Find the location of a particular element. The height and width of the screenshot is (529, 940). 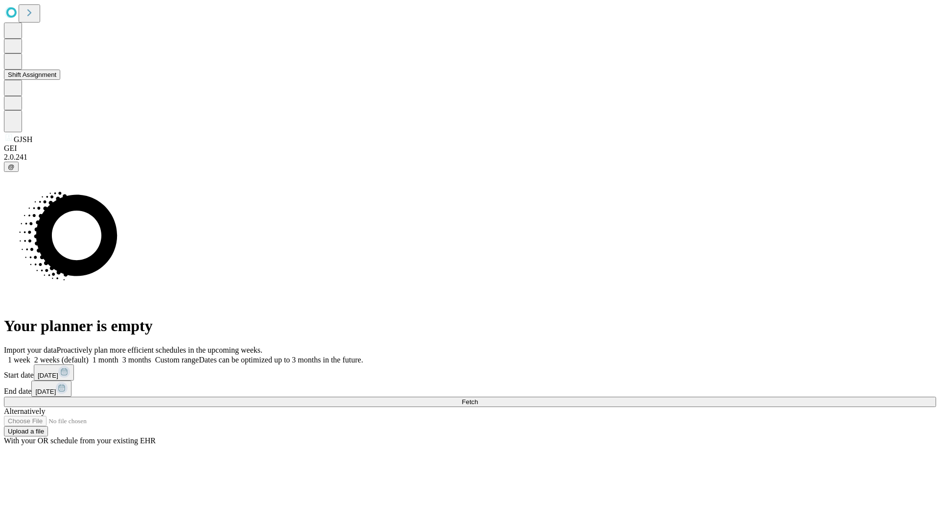

span: With your OR schedule from your existing EHR is located at coordinates (80, 440).